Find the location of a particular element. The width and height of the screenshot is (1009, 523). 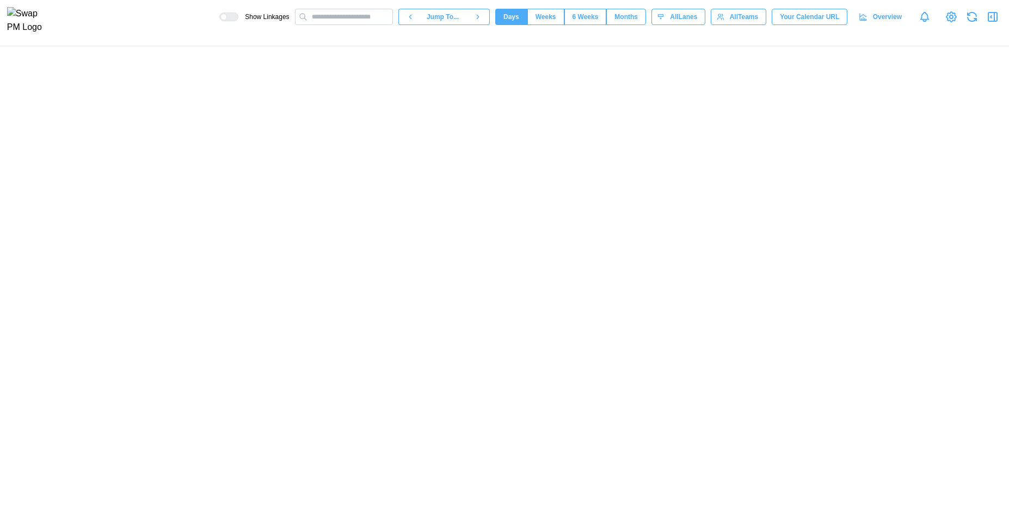

span: 6 Weeks is located at coordinates (586, 17).